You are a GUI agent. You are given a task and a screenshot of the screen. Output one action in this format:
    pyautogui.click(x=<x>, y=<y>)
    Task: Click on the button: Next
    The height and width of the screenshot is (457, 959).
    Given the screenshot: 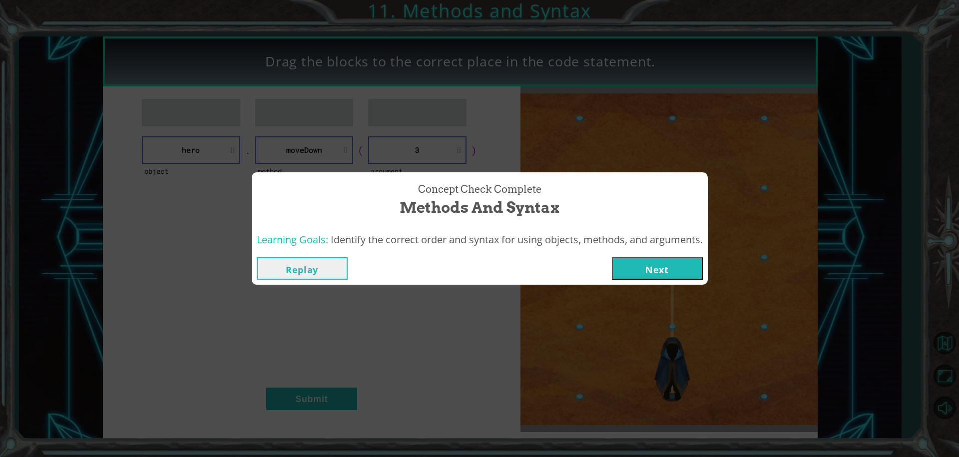 What is the action you would take?
    pyautogui.click(x=657, y=268)
    